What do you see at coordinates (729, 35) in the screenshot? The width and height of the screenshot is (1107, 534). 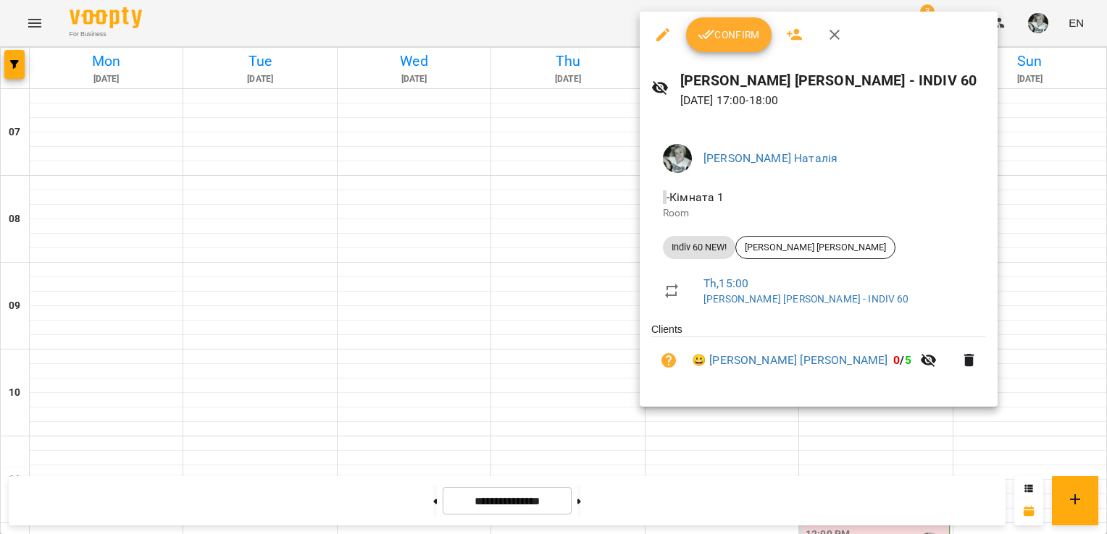 I see `button: Confirm` at bounding box center [729, 35].